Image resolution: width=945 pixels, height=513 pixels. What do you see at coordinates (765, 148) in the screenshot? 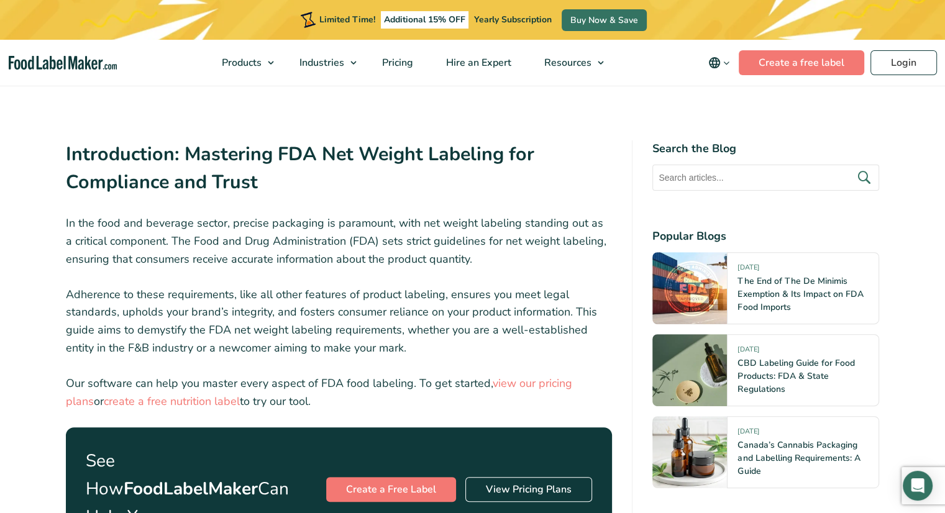
I see `h4: Search the Blog` at bounding box center [765, 148].